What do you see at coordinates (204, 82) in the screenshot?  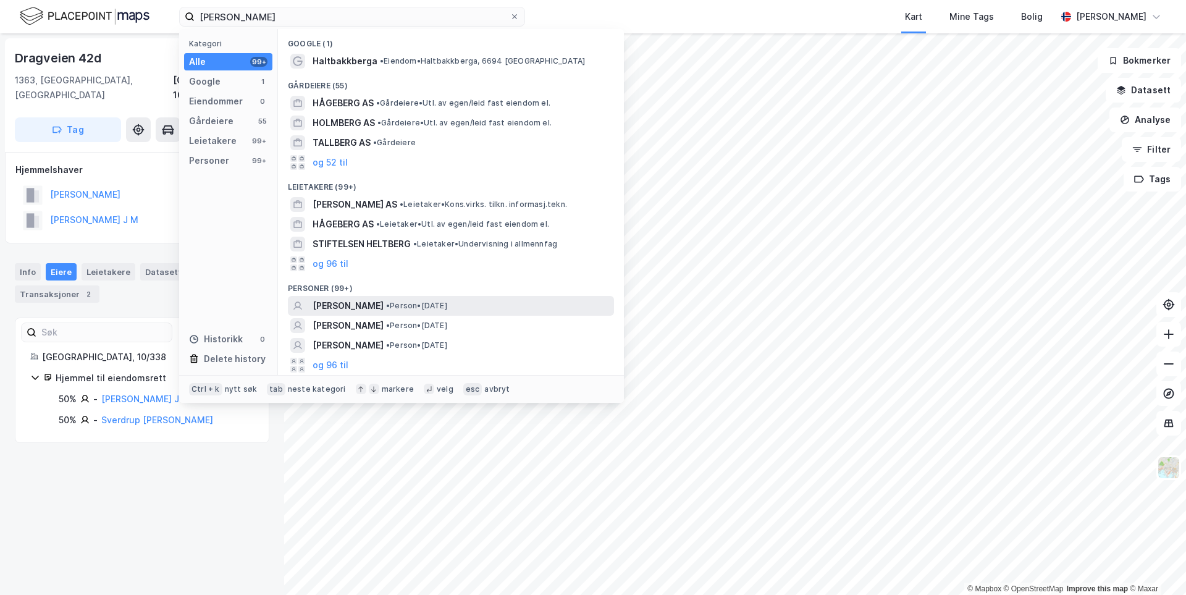 I see `div: Google` at bounding box center [204, 82].